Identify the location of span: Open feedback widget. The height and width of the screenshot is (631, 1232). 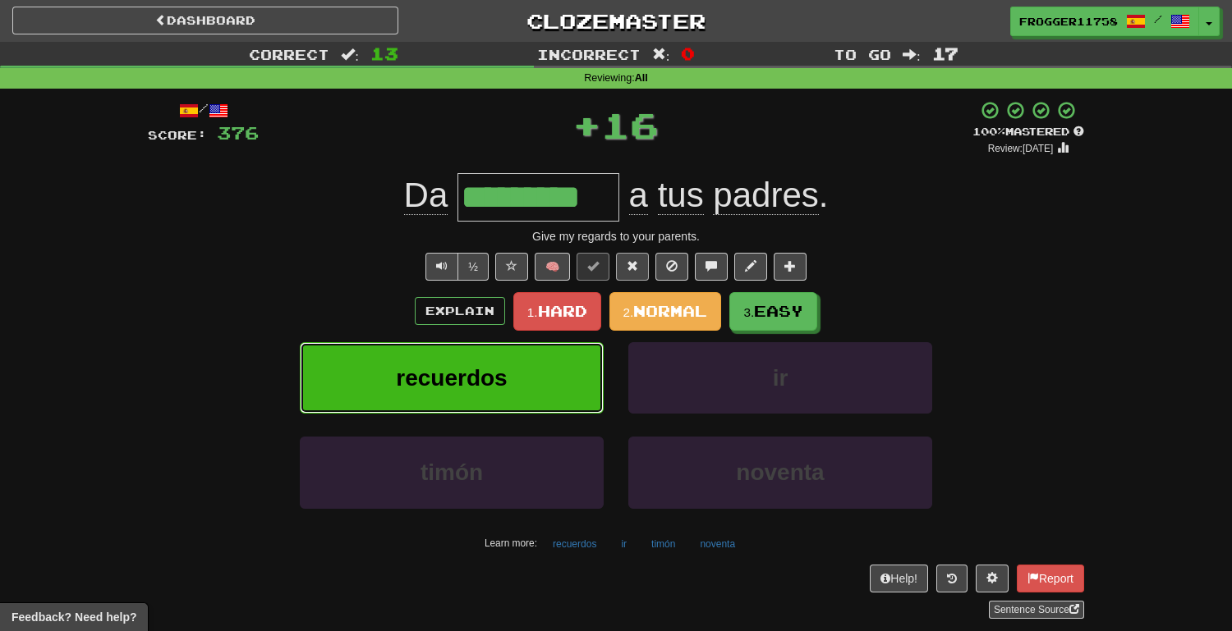
(74, 617).